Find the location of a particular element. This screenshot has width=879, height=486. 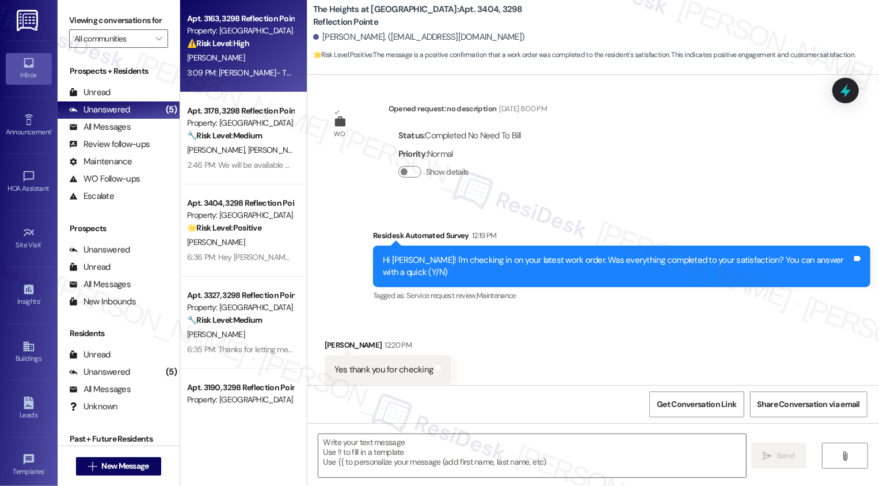

div: Unknown is located at coordinates (93, 406).